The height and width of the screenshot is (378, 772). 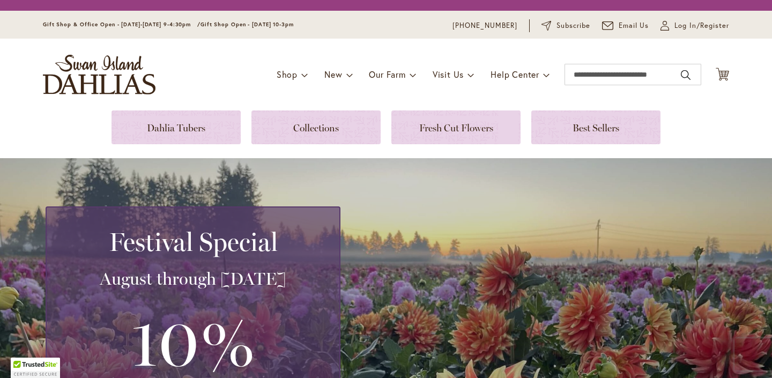 What do you see at coordinates (35, 368) in the screenshot?
I see `div: TrustedSite Certified` at bounding box center [35, 368].